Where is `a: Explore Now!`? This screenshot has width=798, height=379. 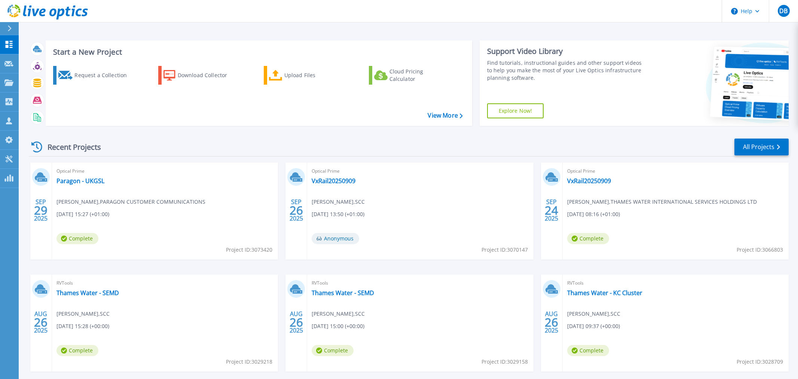 a: Explore Now! is located at coordinates (516, 111).